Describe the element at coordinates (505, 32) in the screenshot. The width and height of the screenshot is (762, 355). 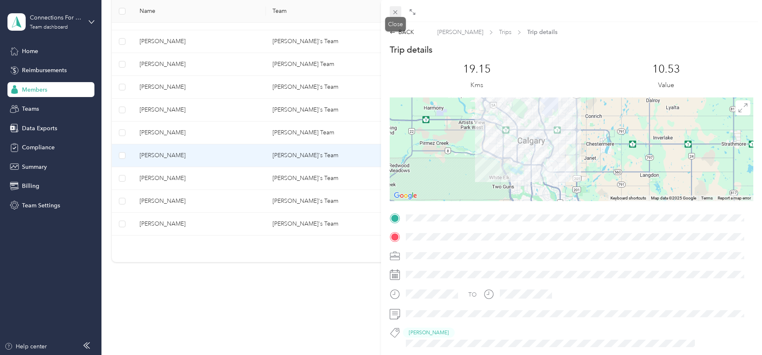
I see `span: Trips` at that location.